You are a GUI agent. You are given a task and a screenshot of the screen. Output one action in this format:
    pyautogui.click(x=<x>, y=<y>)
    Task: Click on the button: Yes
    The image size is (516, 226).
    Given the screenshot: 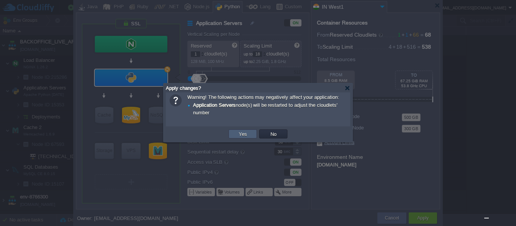 What is the action you would take?
    pyautogui.click(x=243, y=134)
    